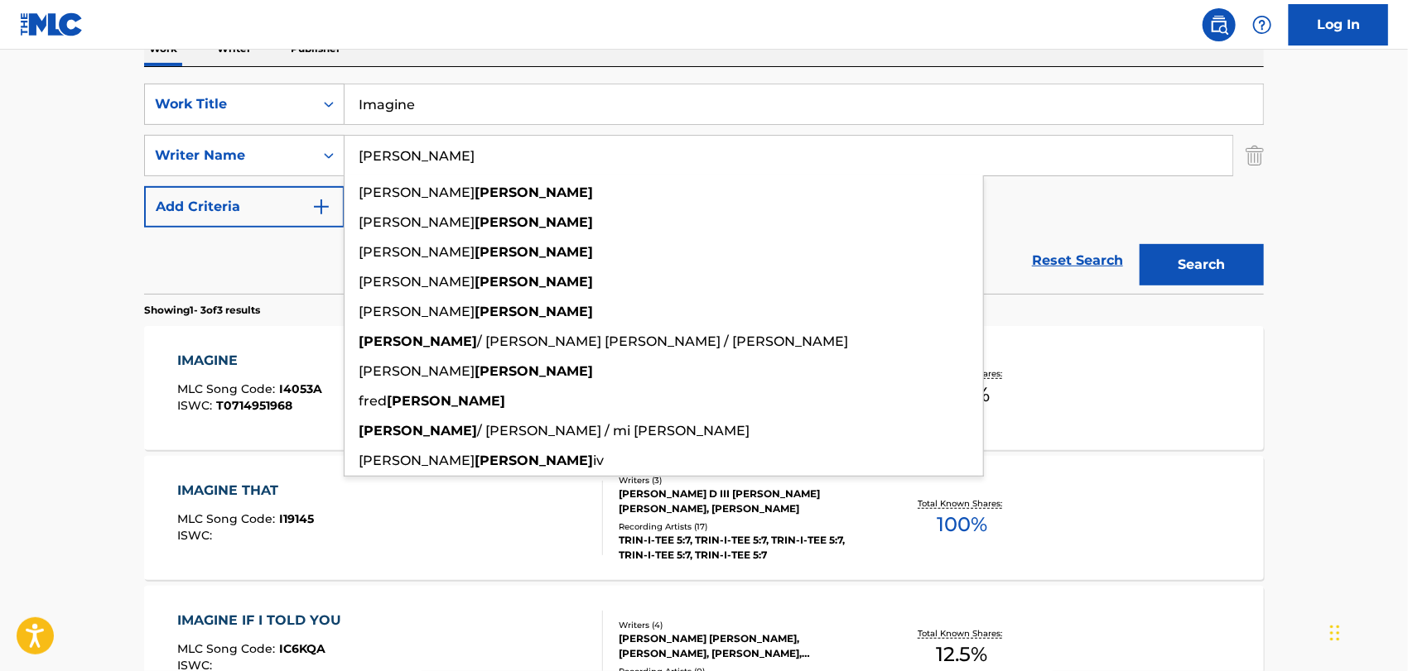 The image size is (1408, 671). Describe the element at coordinates (255, 406) in the screenshot. I see `span: T0714951968` at that location.